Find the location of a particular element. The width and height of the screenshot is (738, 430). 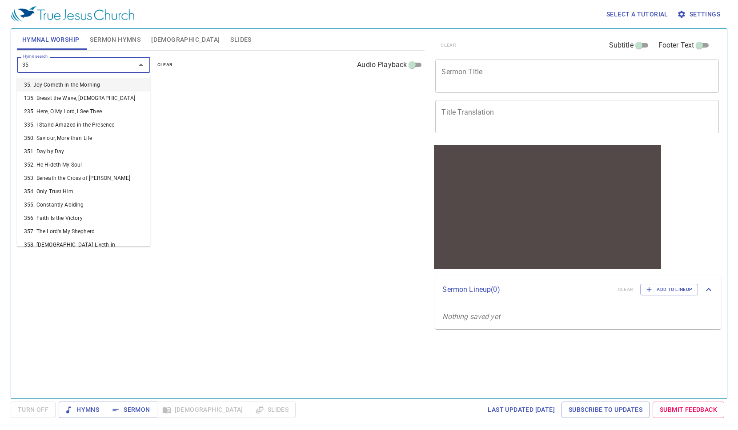

span: Sermon is located at coordinates (131, 410).